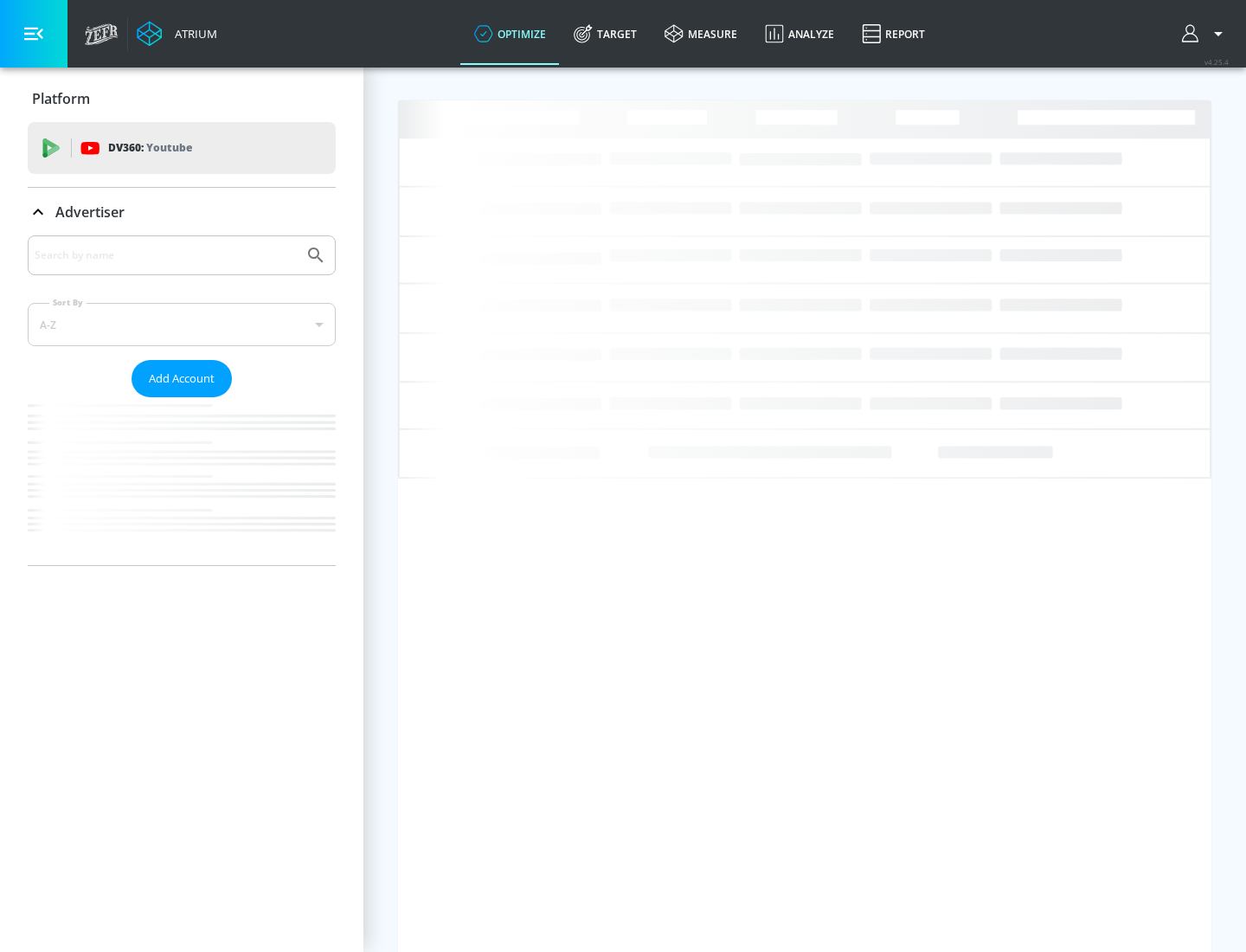  What do you see at coordinates (176, 34) in the screenshot?
I see `a: Atrium` at bounding box center [176, 34].